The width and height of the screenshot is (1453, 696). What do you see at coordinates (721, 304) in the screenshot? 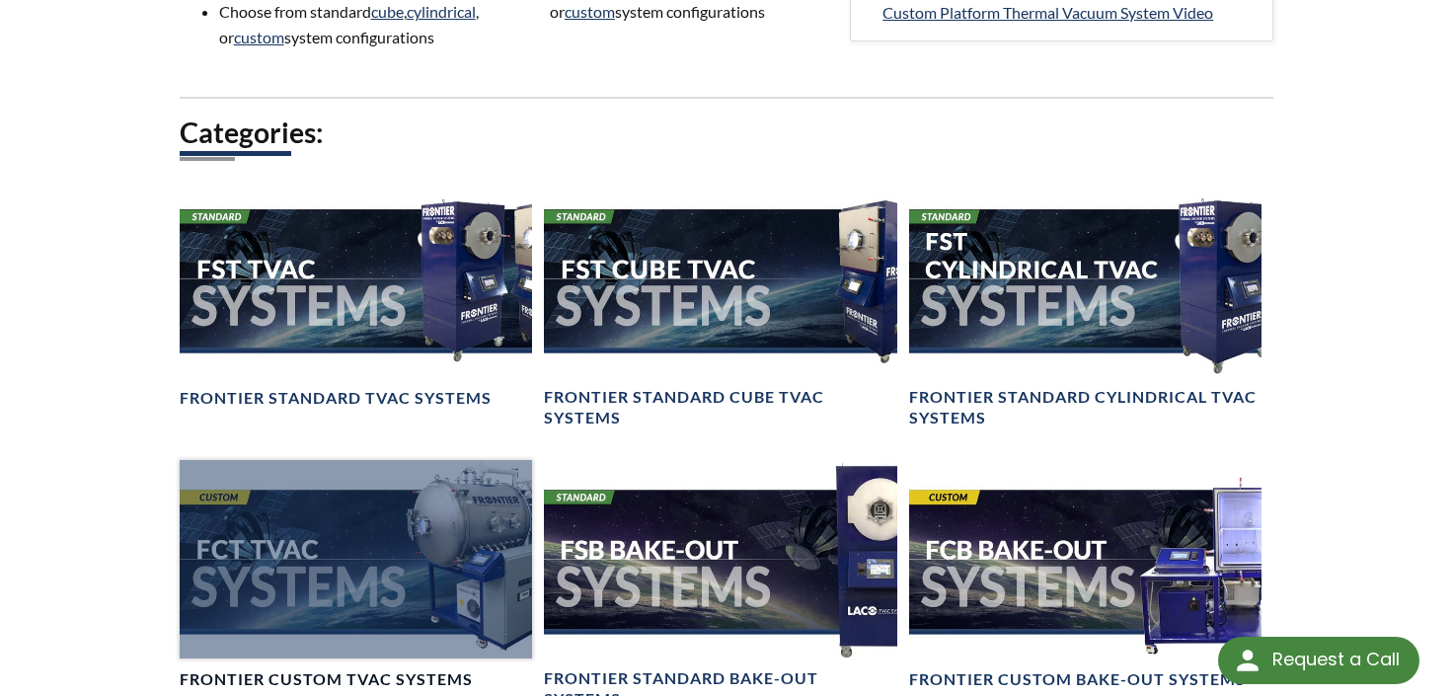
I see `a: FST Cube TVAC Systems headerFrontier Standard Cube TVAC Systems` at bounding box center [721, 304].